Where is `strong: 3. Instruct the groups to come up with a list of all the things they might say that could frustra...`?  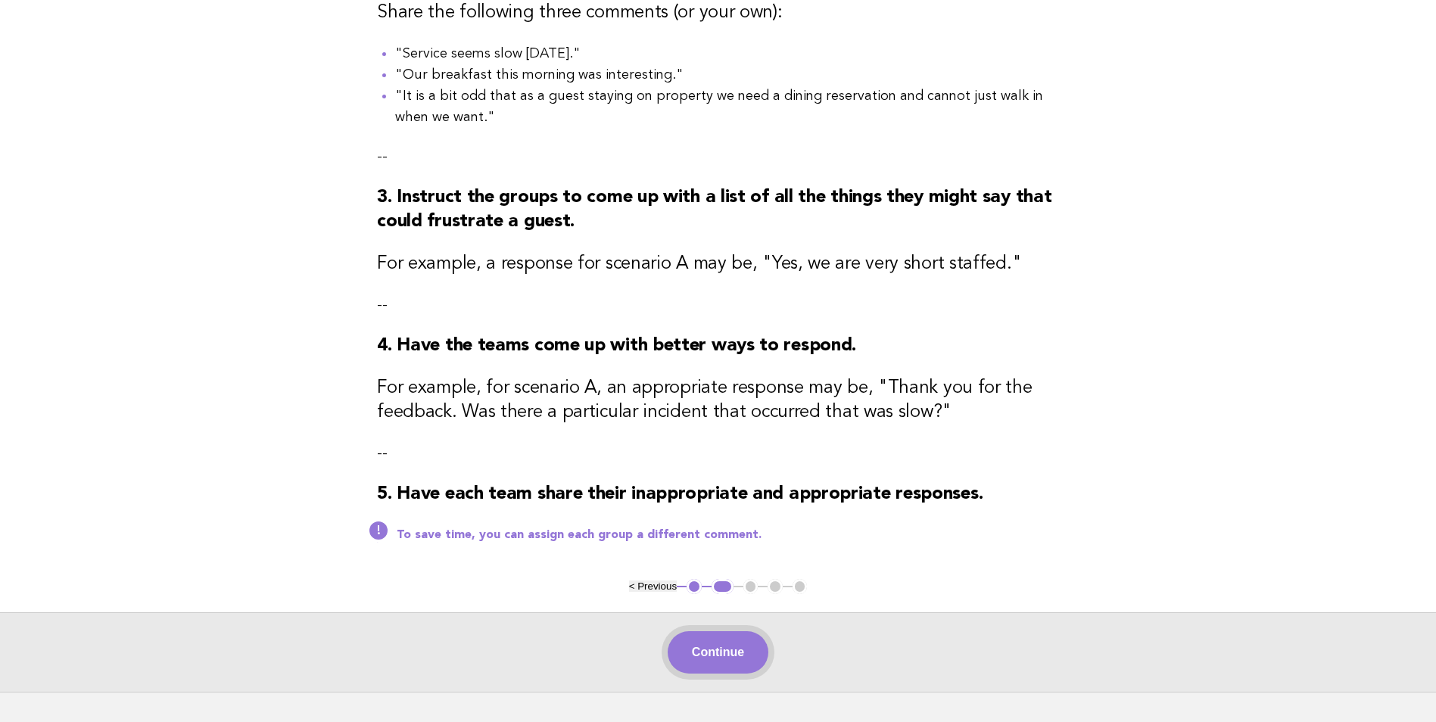 strong: 3. Instruct the groups to come up with a list of all the things they might say that could frustra... is located at coordinates (714, 210).